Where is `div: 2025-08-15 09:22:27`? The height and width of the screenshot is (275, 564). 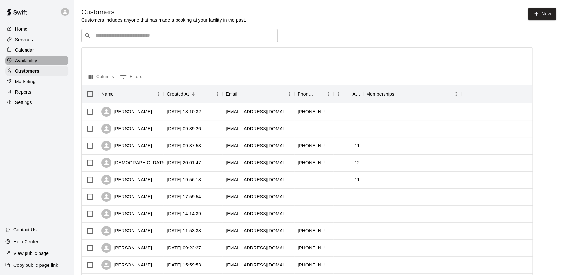
div: 2025-08-15 09:22:27 is located at coordinates (184, 247).